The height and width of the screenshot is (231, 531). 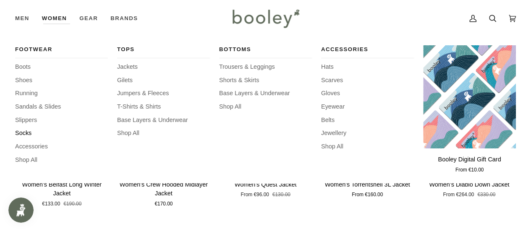 I want to click on a: Women's Quest Jacket, so click(x=265, y=188).